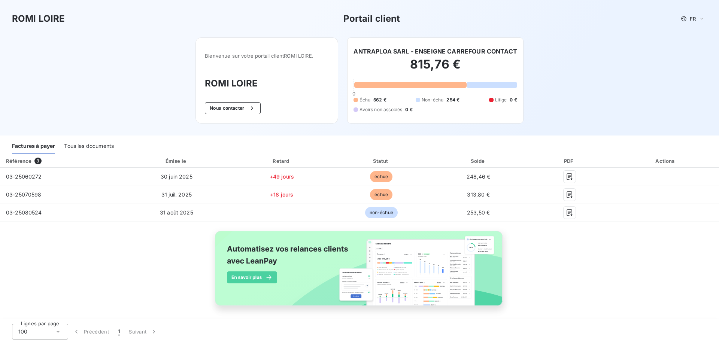 Image resolution: width=719 pixels, height=344 pixels. I want to click on img: banner, so click(359, 273).